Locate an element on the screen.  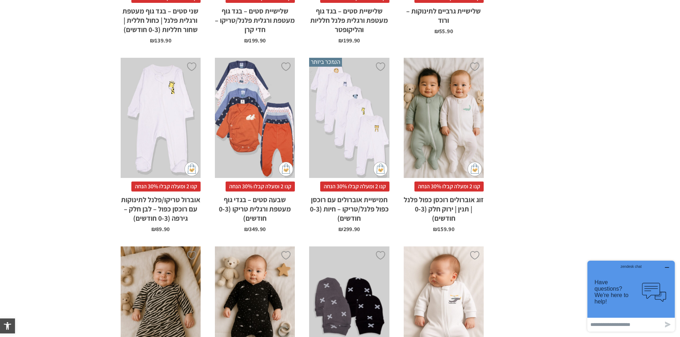
a: זוג אוברולים רוכסן כפול פלנל | תנין | ירוק חלק (0-3 חודשים) קנו 2 ומעלה קבלו 30% הנחהזוג אוברולים... is located at coordinates (444, 145).